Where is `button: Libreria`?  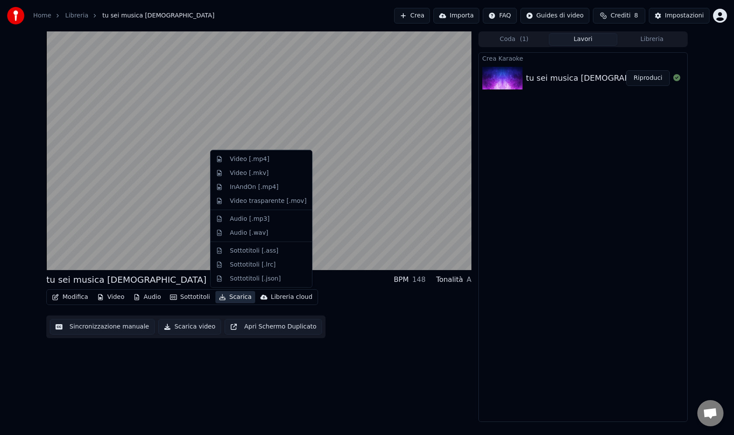 button: Libreria is located at coordinates (652, 39).